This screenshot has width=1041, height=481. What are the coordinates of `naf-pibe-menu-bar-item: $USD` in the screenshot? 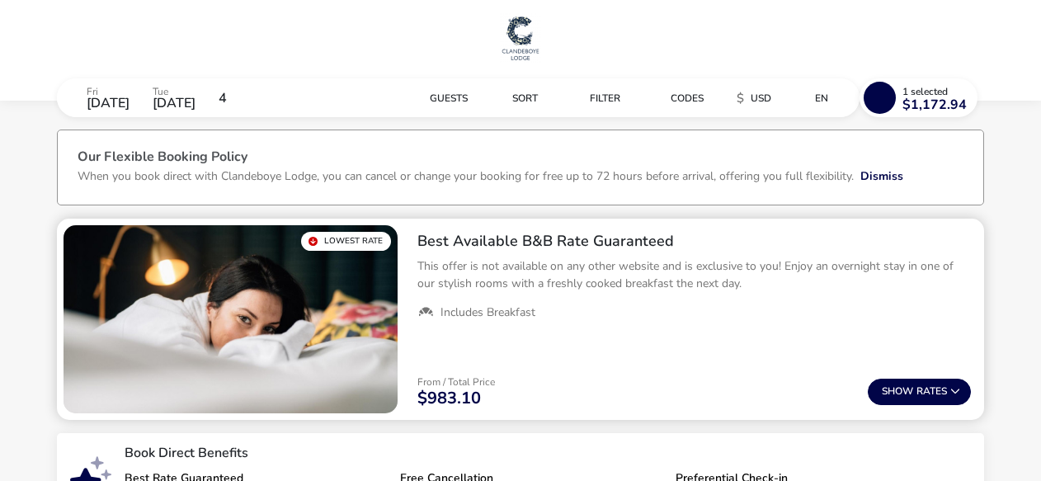 It's located at (749, 97).